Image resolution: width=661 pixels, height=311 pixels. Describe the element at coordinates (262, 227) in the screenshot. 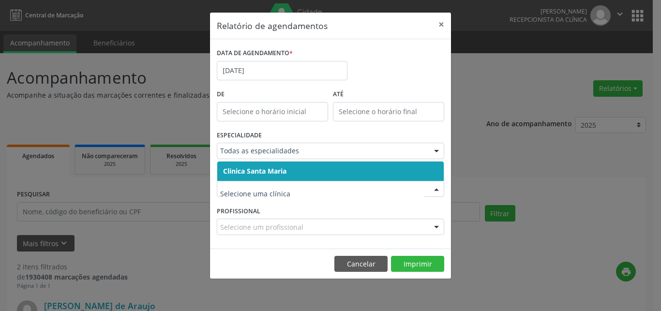

I see `span: Selecione um profissional` at that location.